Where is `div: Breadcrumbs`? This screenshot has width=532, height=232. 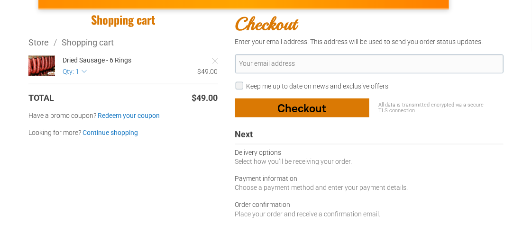
div: Breadcrumbs is located at coordinates (123, 42).